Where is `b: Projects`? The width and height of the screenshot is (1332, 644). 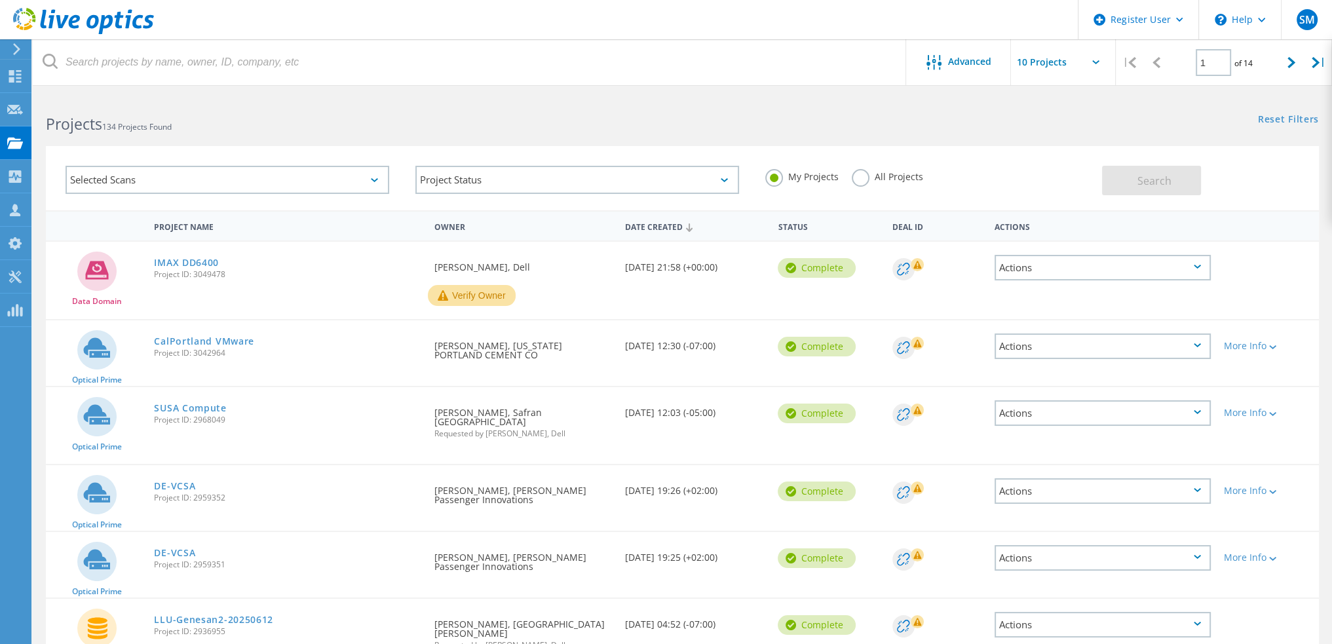
b: Projects is located at coordinates (74, 124).